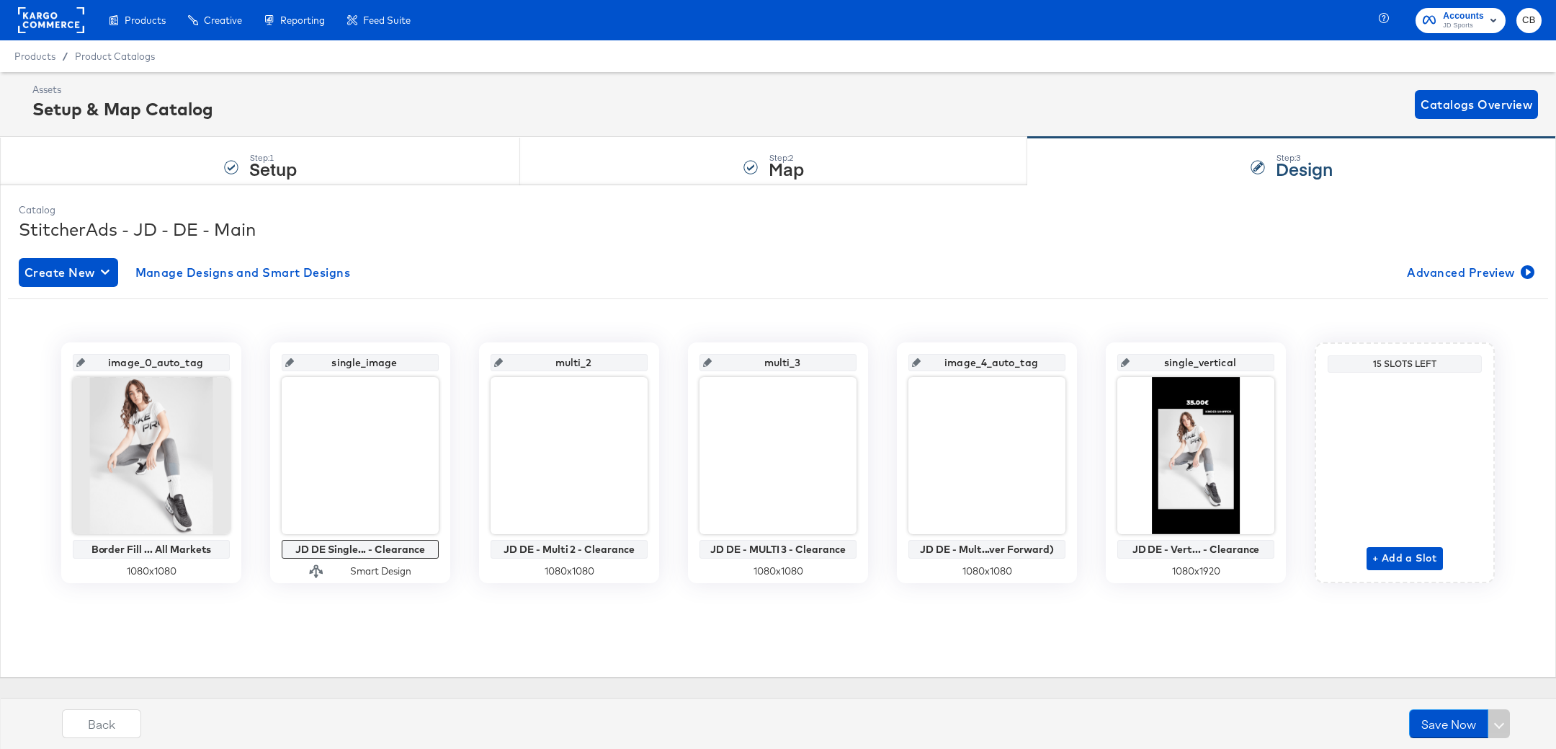  What do you see at coordinates (1196, 571) in the screenshot?
I see `div: 1080 x 1920` at bounding box center [1196, 571].